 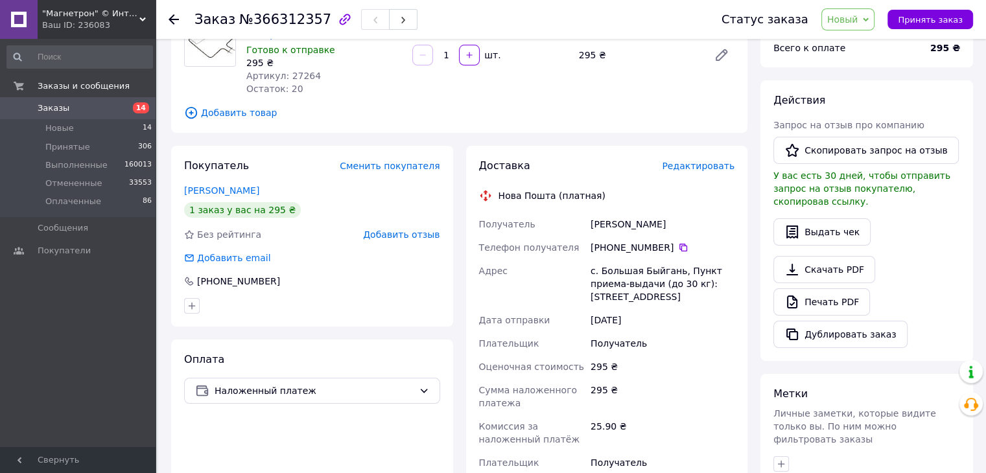 What do you see at coordinates (509, 344) in the screenshot?
I see `span: Плательщик` at bounding box center [509, 344].